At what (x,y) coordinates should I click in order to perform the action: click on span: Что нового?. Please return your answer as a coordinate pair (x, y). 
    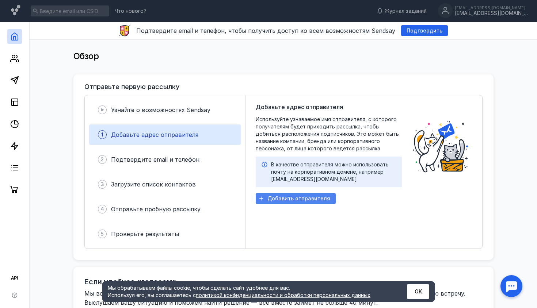
    Looking at the image, I should click on (130, 11).